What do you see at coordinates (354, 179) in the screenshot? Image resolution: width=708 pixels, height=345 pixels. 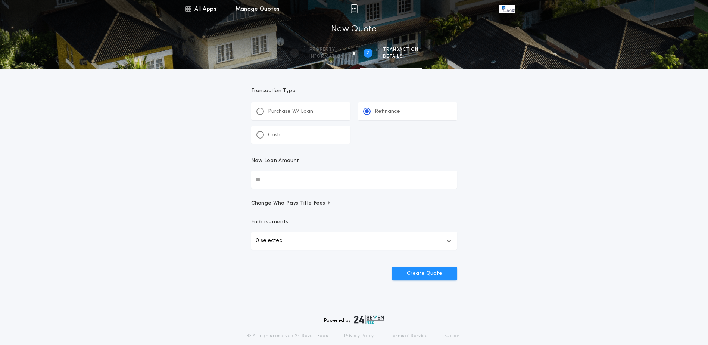 I see `input: New Loan Amount` at bounding box center [354, 179].